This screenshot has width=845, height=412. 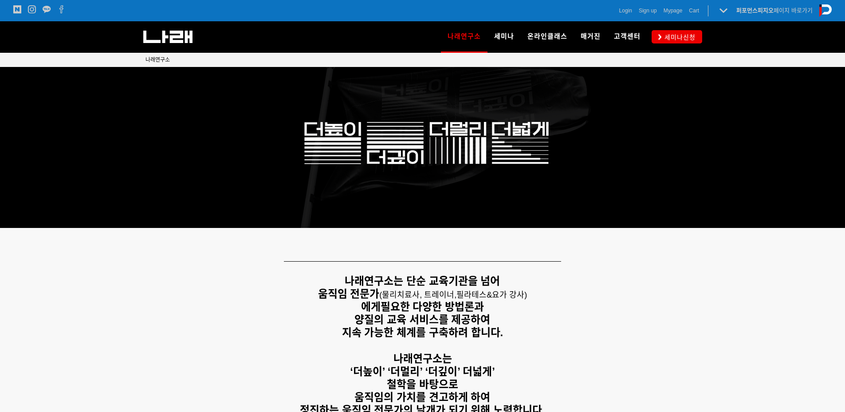 What do you see at coordinates (694, 11) in the screenshot?
I see `span: Cart` at bounding box center [694, 11].